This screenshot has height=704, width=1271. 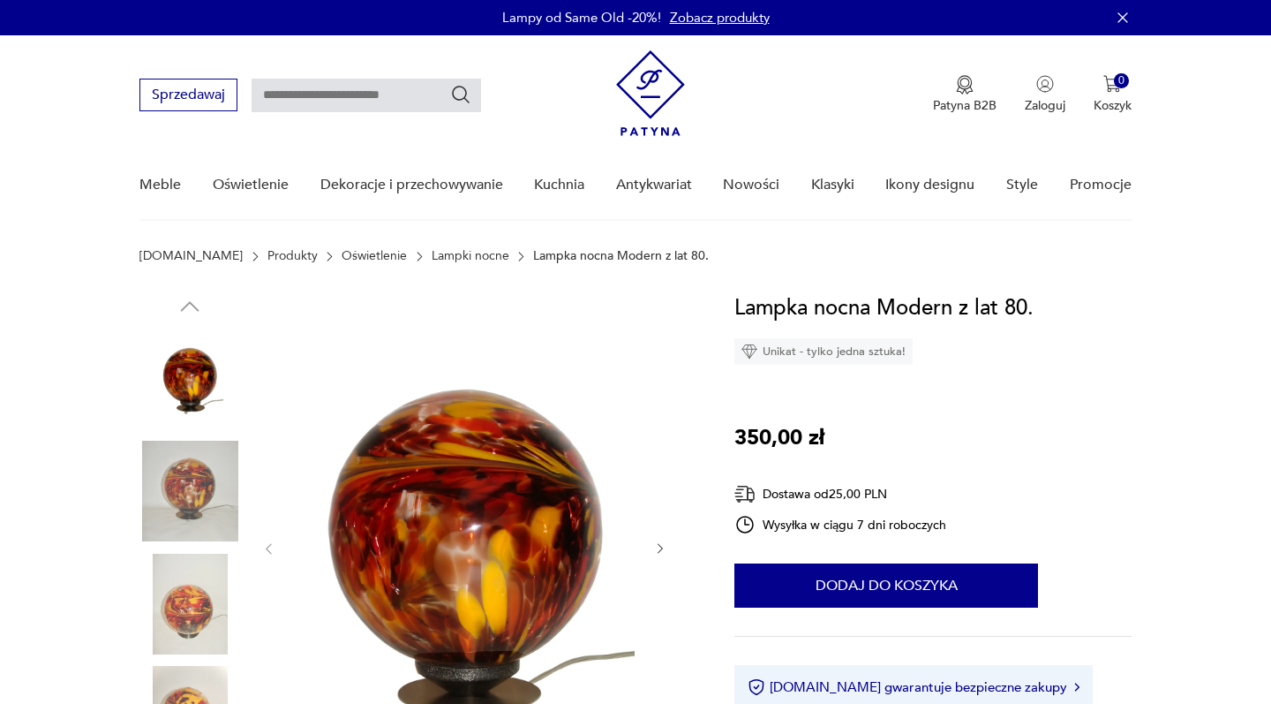 What do you see at coordinates (965, 85) in the screenshot?
I see `img: Ikona medalu` at bounding box center [965, 85].